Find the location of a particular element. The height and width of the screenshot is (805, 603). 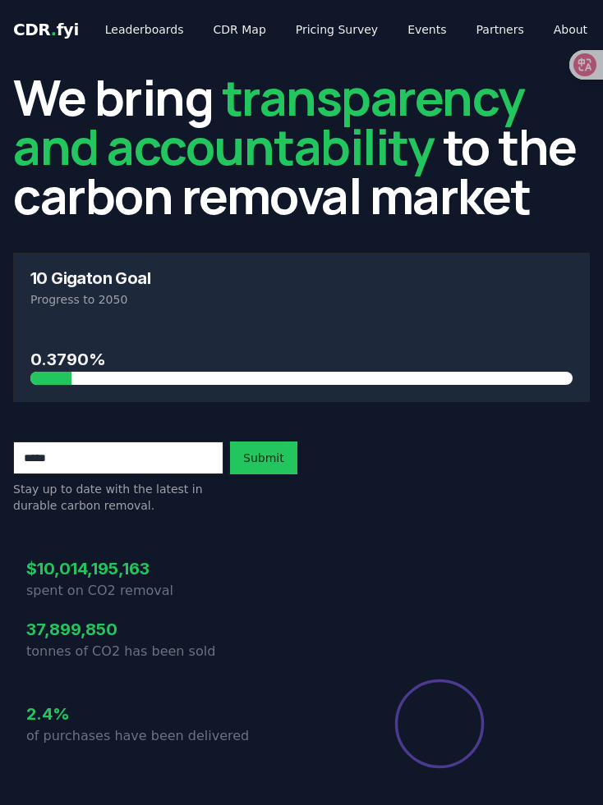

p: Stay up to date with the latest in durable carbon removal. is located at coordinates (118, 498).